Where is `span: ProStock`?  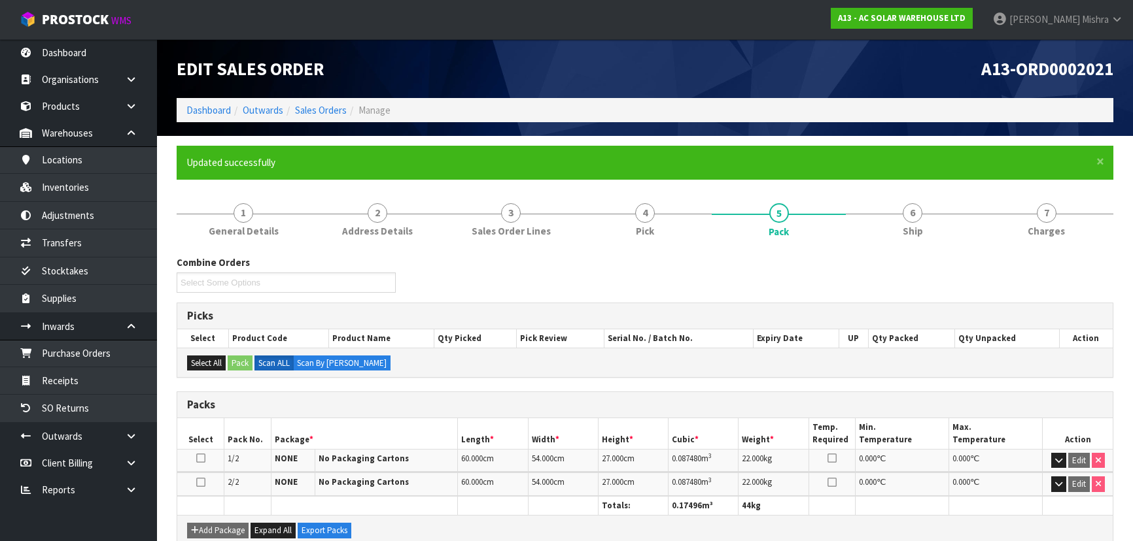 span: ProStock is located at coordinates (75, 20).